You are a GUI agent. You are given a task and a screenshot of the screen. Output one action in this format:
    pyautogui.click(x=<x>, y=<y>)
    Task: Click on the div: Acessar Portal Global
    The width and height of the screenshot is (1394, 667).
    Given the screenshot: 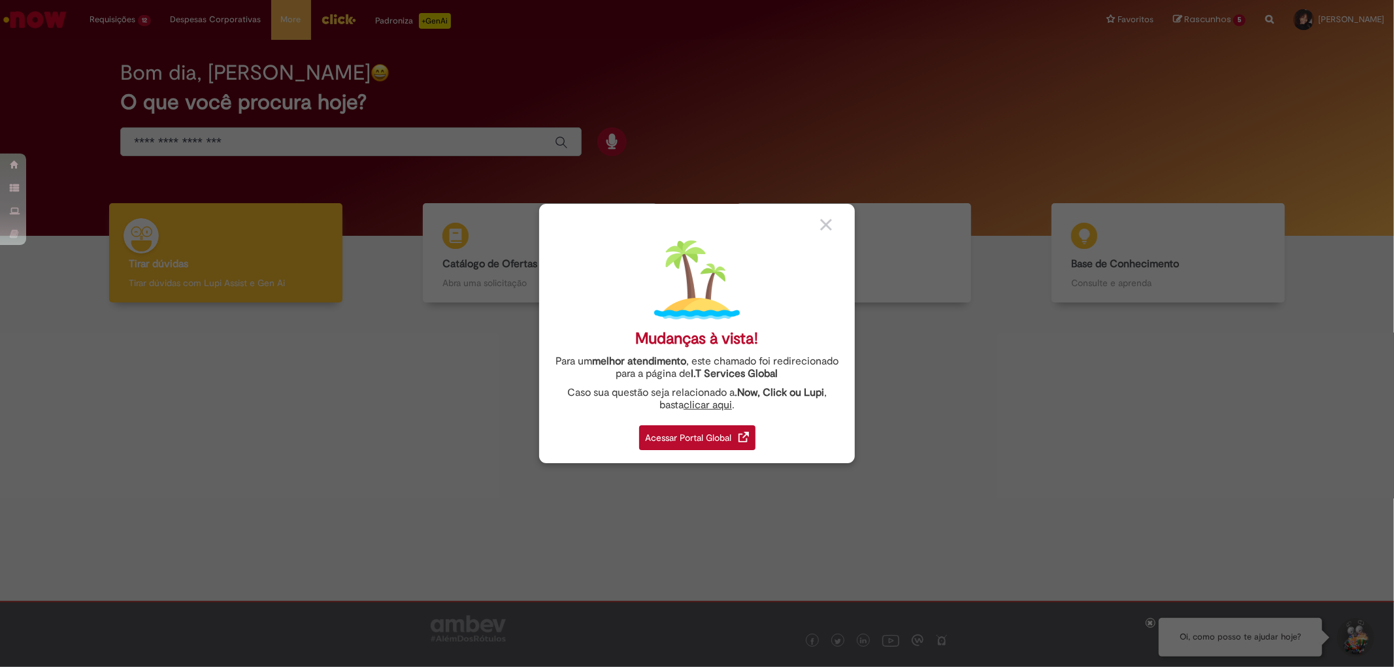 What is the action you would take?
    pyautogui.click(x=697, y=438)
    